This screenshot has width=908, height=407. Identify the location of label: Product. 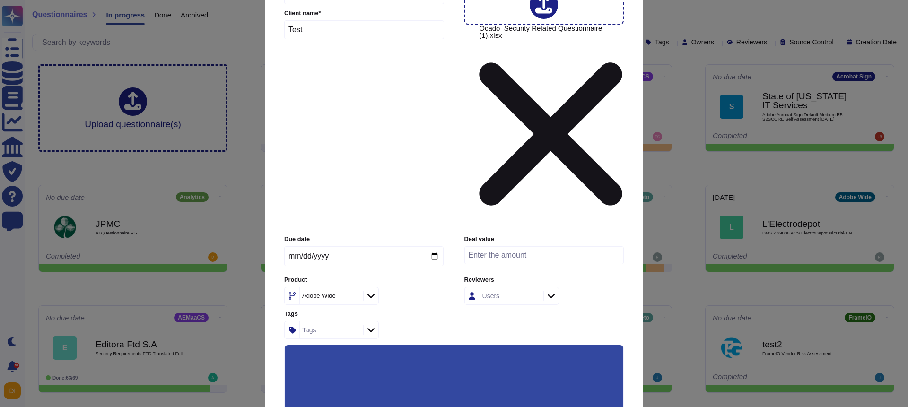
(364, 280).